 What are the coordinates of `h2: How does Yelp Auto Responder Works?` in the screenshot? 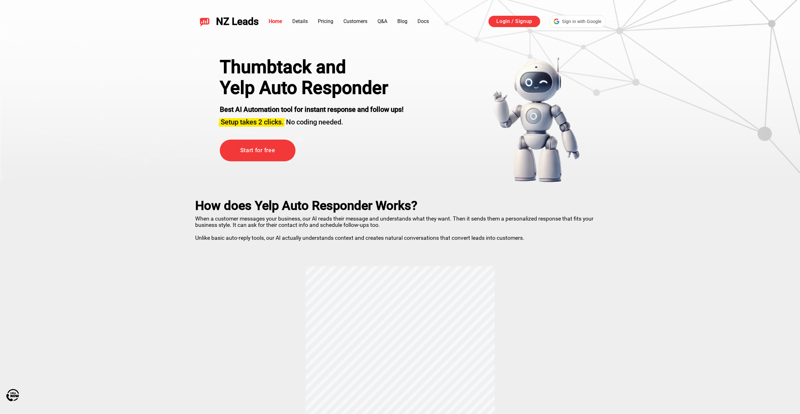 It's located at (400, 206).